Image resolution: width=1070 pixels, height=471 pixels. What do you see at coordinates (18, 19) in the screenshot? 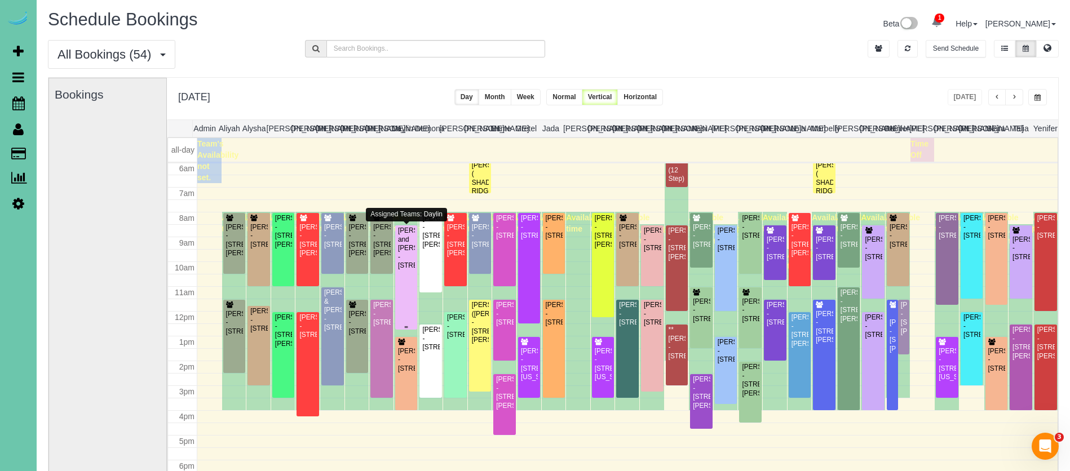
I see `img: Automaid Logo` at bounding box center [18, 19].